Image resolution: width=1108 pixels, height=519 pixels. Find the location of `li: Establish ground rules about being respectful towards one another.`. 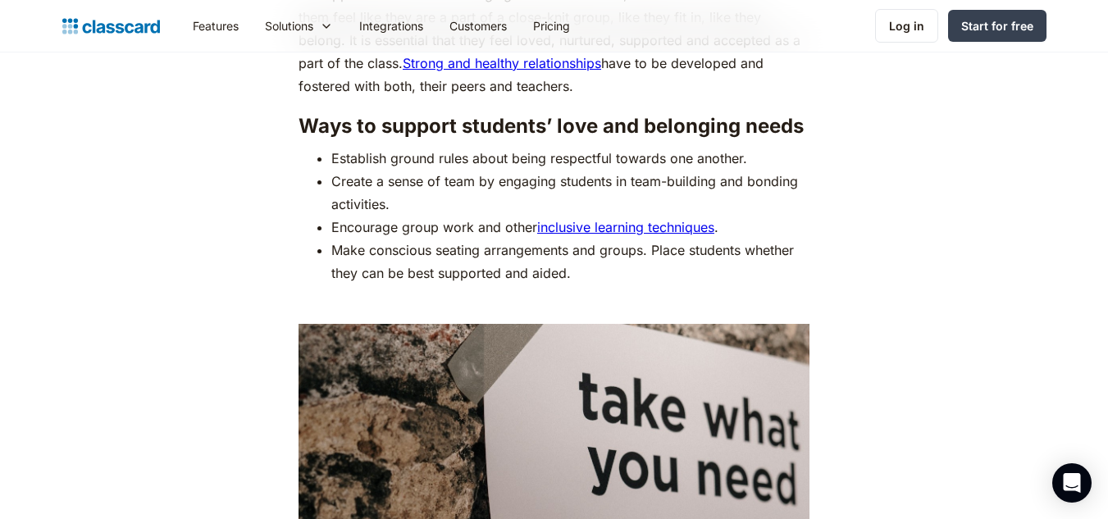

li: Establish ground rules about being respectful towards one another. is located at coordinates (570, 158).